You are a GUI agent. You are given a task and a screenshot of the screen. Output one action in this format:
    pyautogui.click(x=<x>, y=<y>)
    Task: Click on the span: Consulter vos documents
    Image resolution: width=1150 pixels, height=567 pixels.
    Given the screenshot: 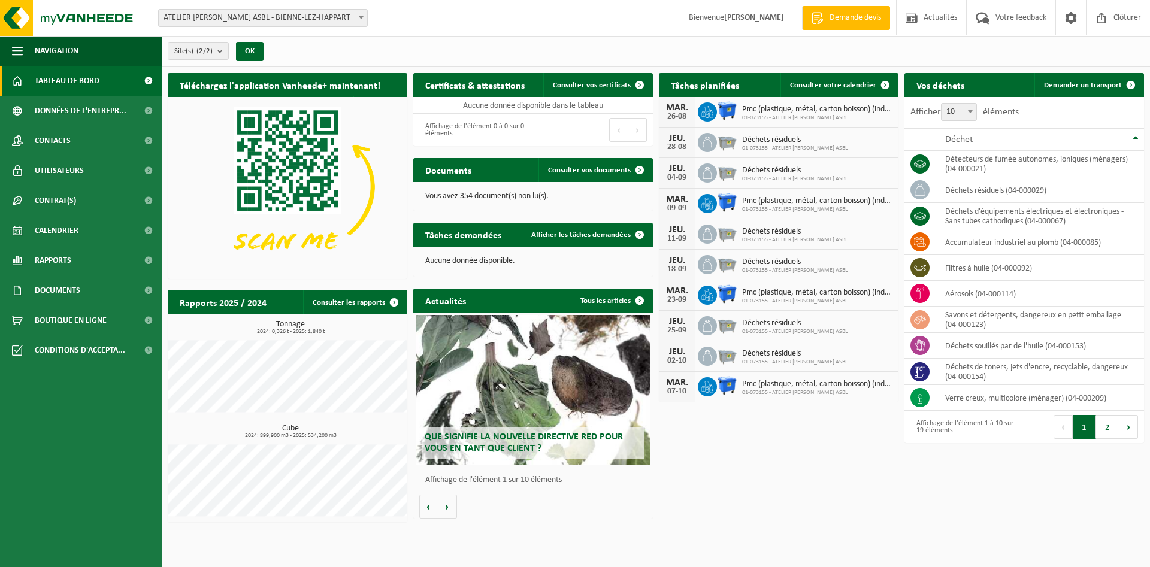 What is the action you would take?
    pyautogui.click(x=589, y=170)
    